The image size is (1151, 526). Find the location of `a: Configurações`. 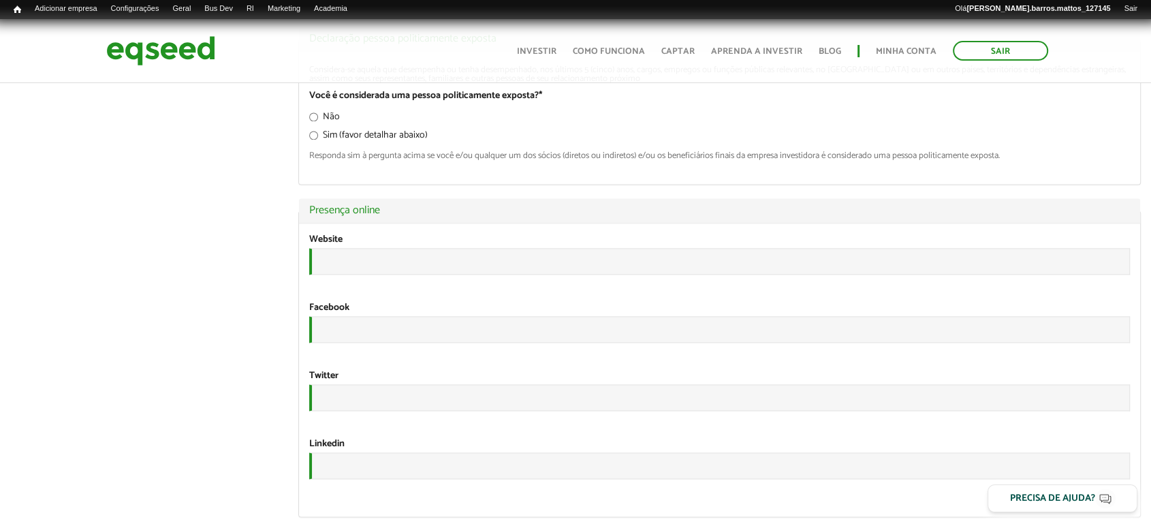

a: Configurações is located at coordinates (135, 9).